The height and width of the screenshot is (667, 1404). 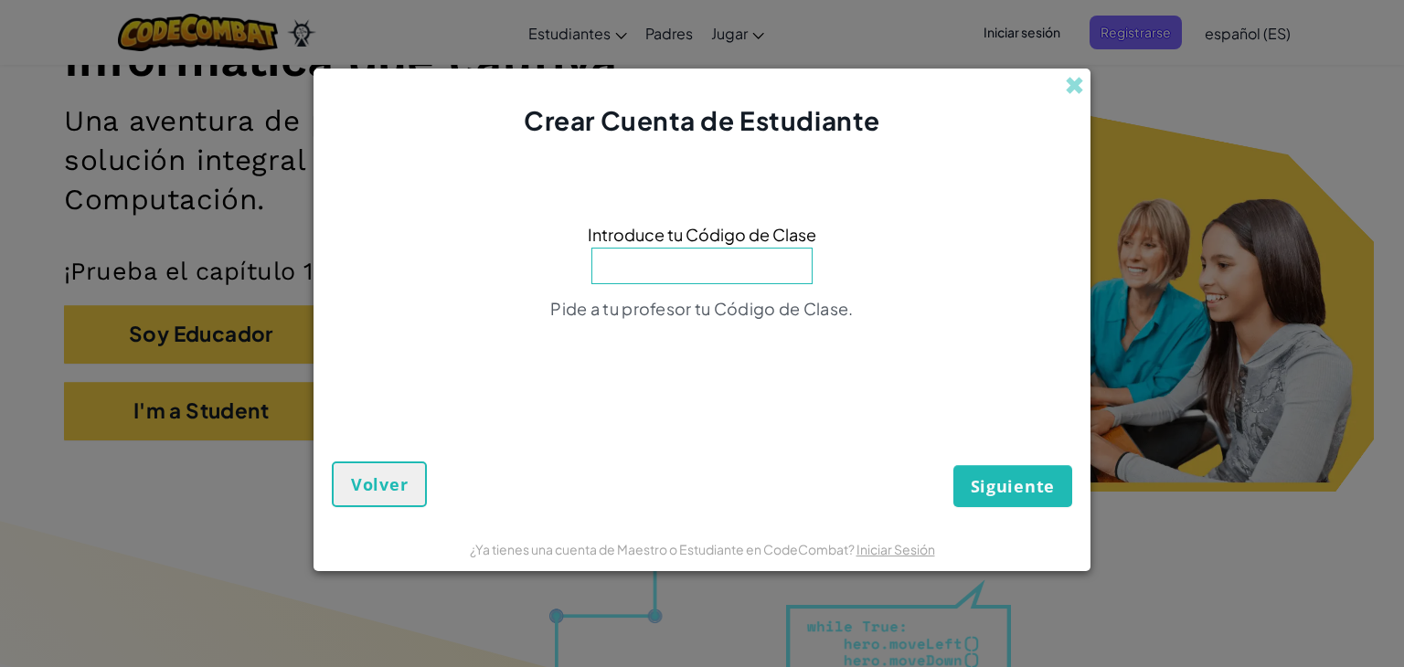 I want to click on span: ¿Ya tienes una cuenta de Maestro o Estudiante en CodeCombat?, so click(x=663, y=549).